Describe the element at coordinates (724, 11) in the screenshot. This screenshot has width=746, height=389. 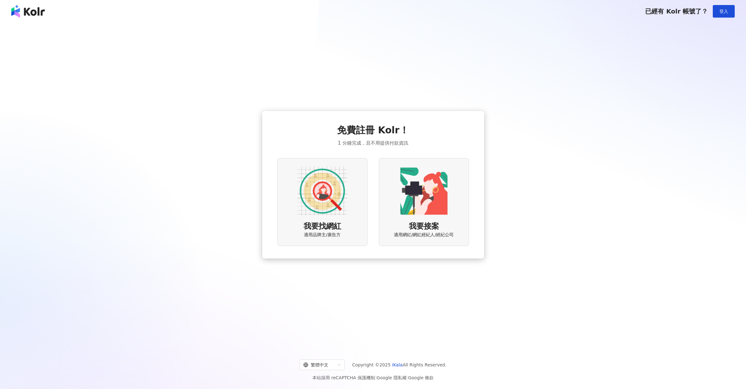
I see `span: 登入` at that location.